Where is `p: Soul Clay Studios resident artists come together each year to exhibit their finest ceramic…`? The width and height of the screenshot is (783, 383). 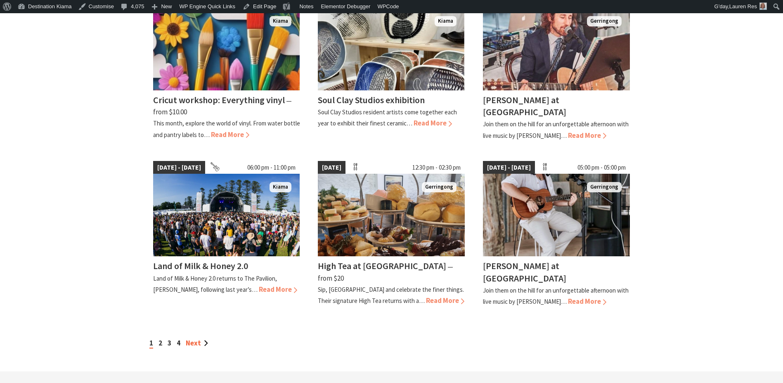
p: Soul Clay Studios resident artists come together each year to exhibit their finest ceramic… is located at coordinates (387, 118).